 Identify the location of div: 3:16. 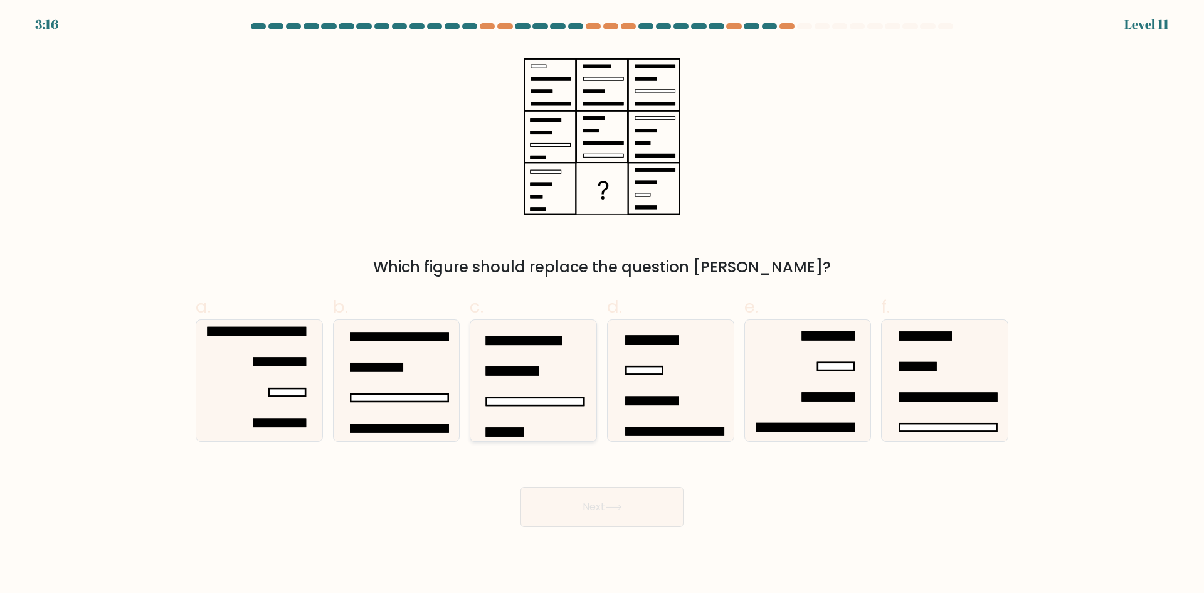
(46, 24).